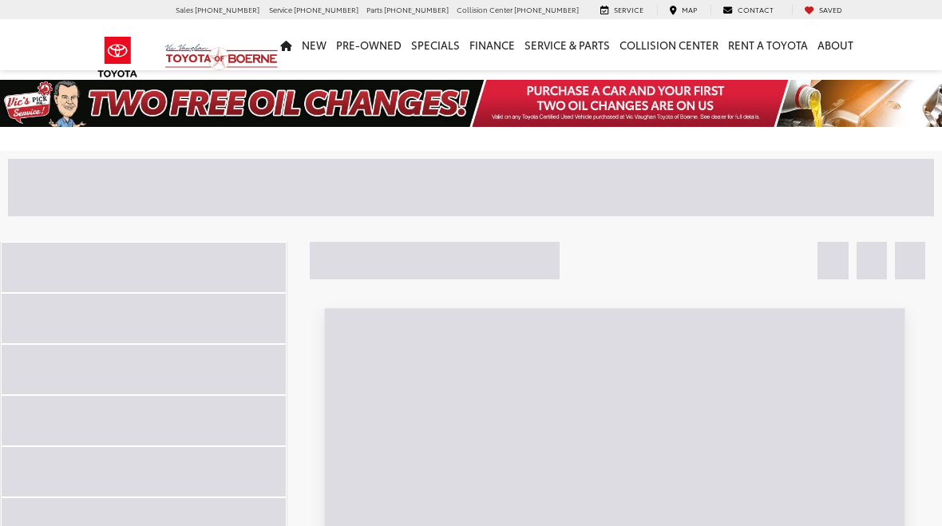 This screenshot has height=526, width=942. What do you see at coordinates (823, 10) in the screenshot?
I see `a: My Saved Vehicles` at bounding box center [823, 10].